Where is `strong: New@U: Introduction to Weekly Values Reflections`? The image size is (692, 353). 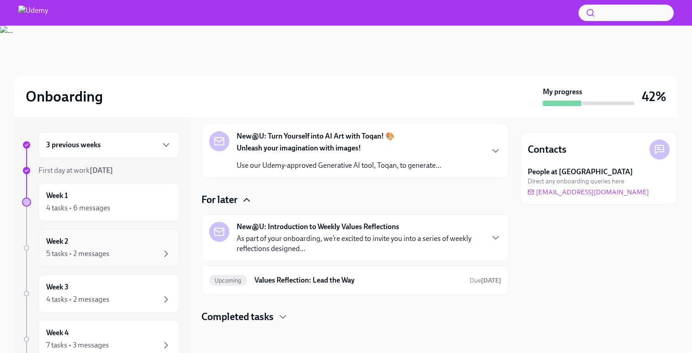 strong: New@U: Introduction to Weekly Values Reflections is located at coordinates (318, 227).